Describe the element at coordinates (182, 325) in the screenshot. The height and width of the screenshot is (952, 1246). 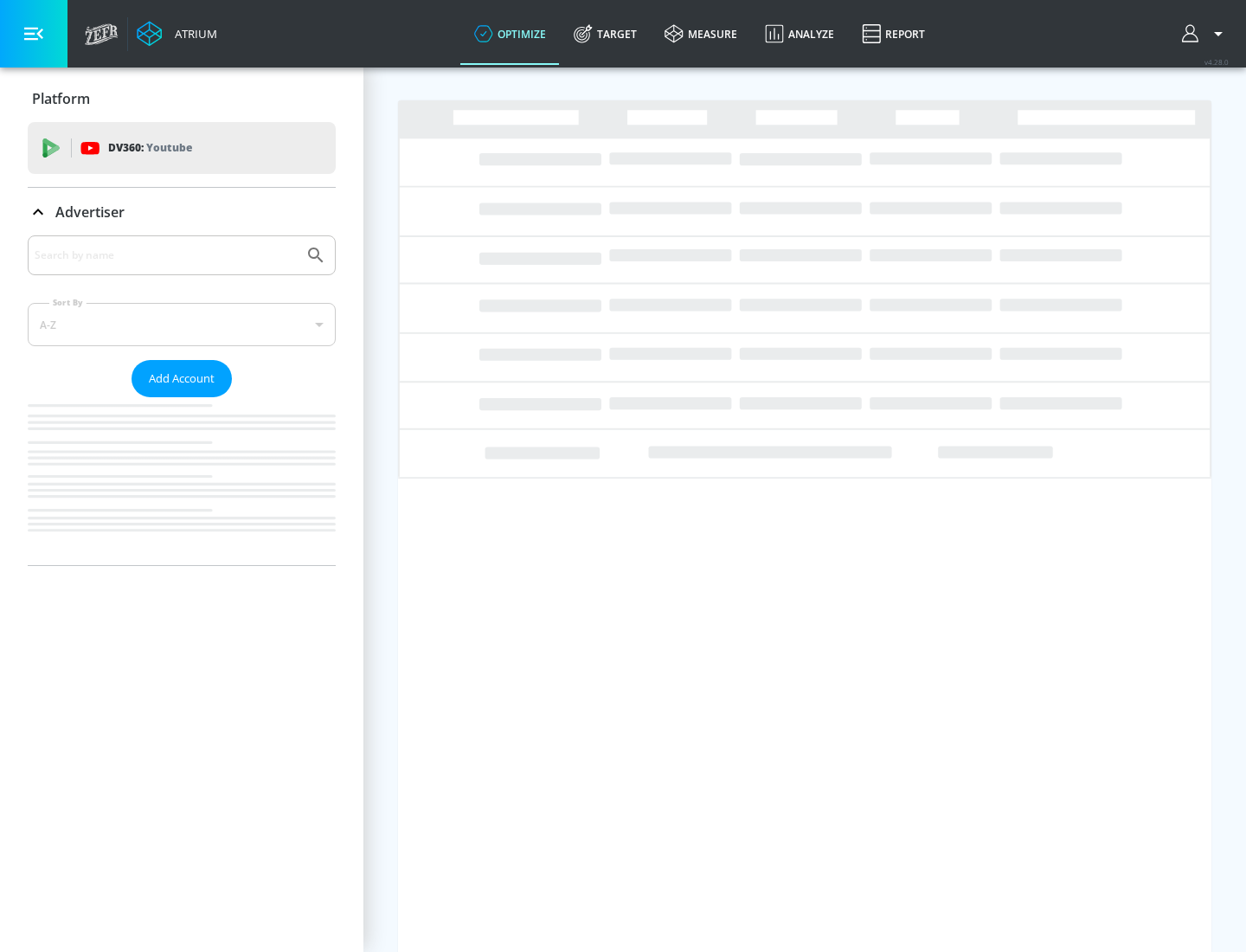
I see `div: A-Z` at that location.